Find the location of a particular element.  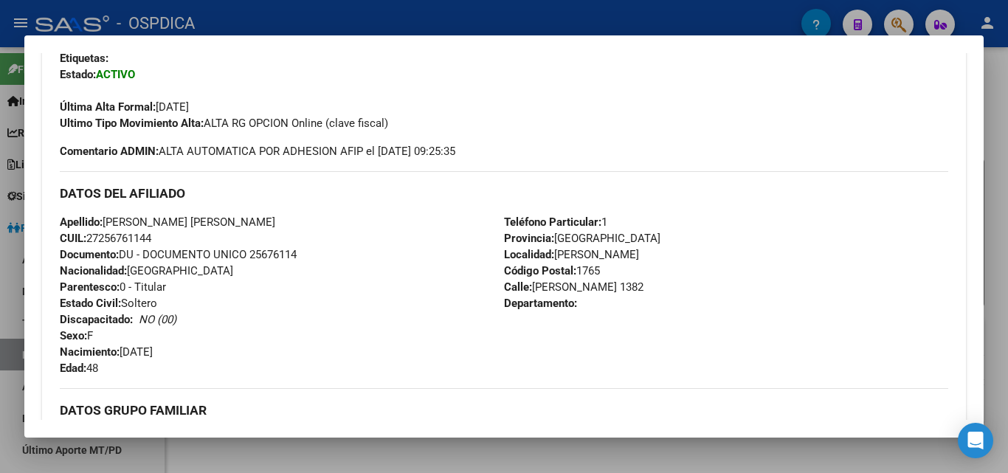

strong: Nacionalidad: is located at coordinates (93, 271).